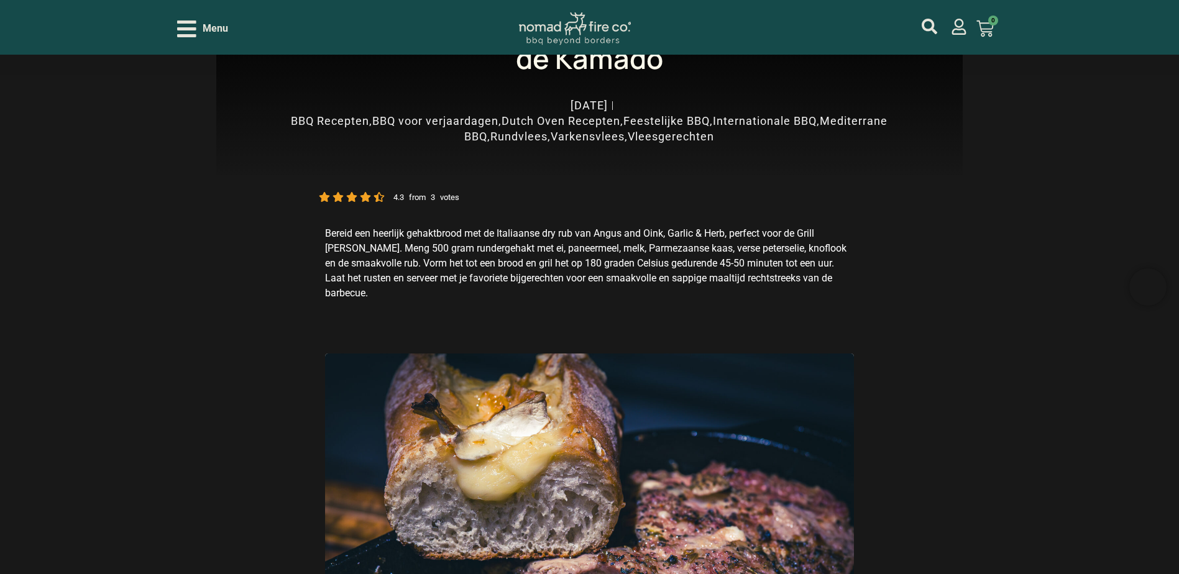  Describe the element at coordinates (590, 263) in the screenshot. I see `p: Bereid een heerlijk gehaktbrood met de Italiaanse dry rub van Angus and Oink, Garlic & Herb, perf...` at that location.